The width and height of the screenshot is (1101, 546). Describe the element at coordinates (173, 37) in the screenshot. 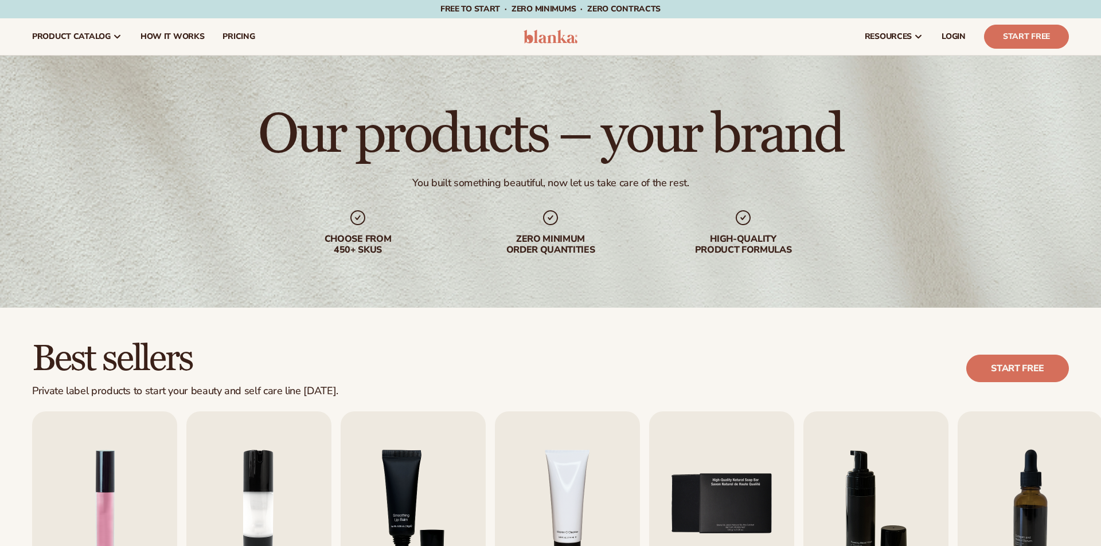

I see `a: How It Works` at that location.